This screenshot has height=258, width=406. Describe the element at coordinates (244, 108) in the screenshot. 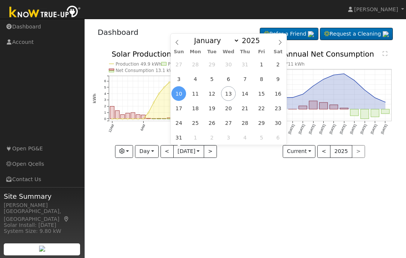

I see `span: August 21, 2025` at that location.